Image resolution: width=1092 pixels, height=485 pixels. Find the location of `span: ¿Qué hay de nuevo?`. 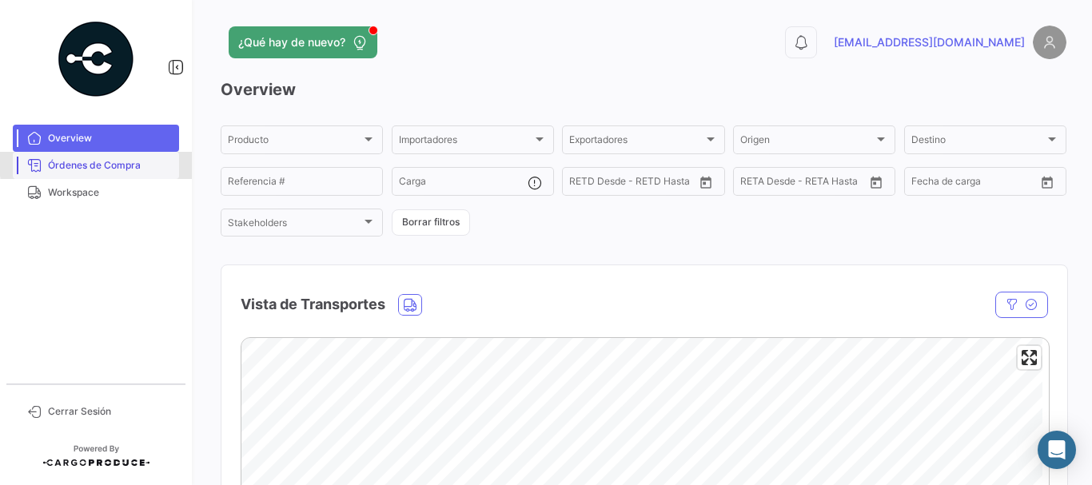

span: ¿Qué hay de nuevo? is located at coordinates (292, 42).